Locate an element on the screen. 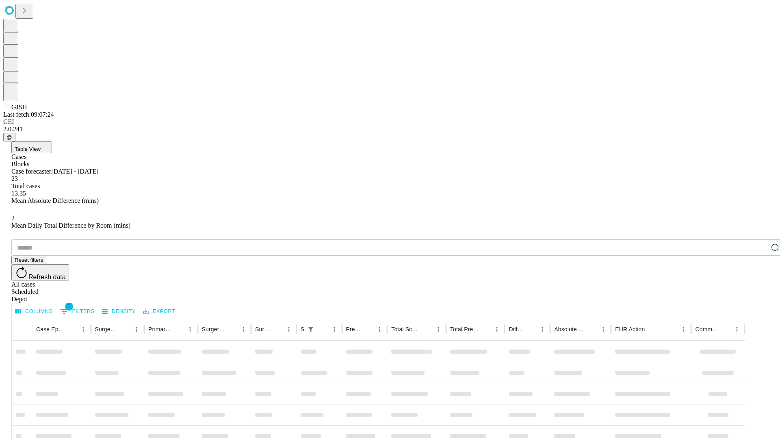  div: Surgery Date is located at coordinates (263, 329).